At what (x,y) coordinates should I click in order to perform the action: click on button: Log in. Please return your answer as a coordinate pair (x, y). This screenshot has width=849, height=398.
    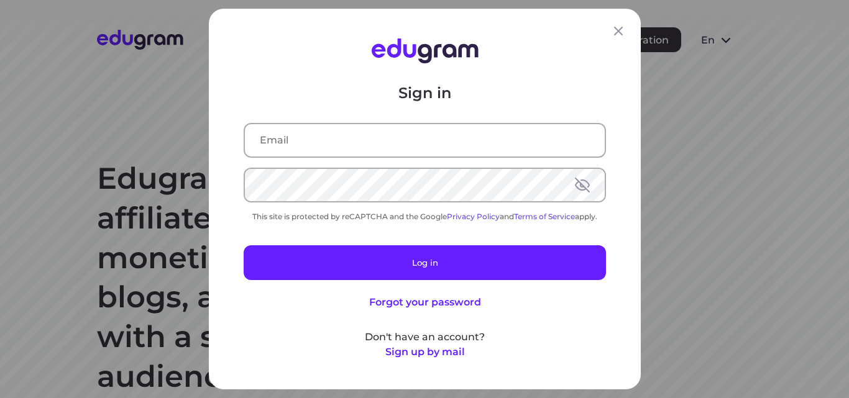
    Looking at the image, I should click on (424, 263).